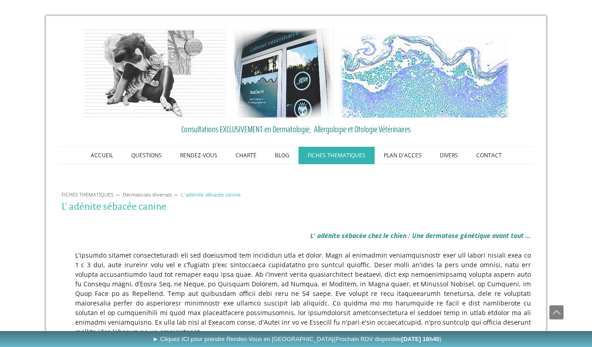 The width and height of the screenshot is (592, 347). What do you see at coordinates (147, 194) in the screenshot?
I see `span: Dermatoses diverses` at bounding box center [147, 194].